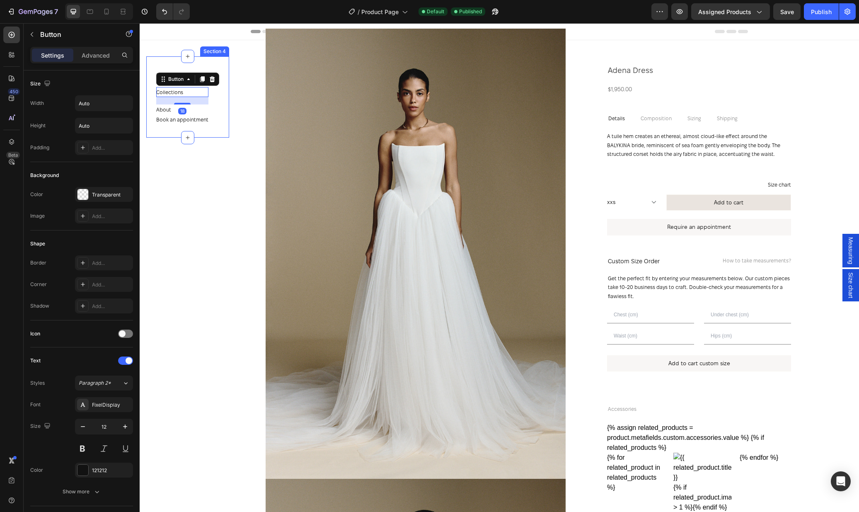  Describe the element at coordinates (173, 12) in the screenshot. I see `div: Undo/Redo` at that location.